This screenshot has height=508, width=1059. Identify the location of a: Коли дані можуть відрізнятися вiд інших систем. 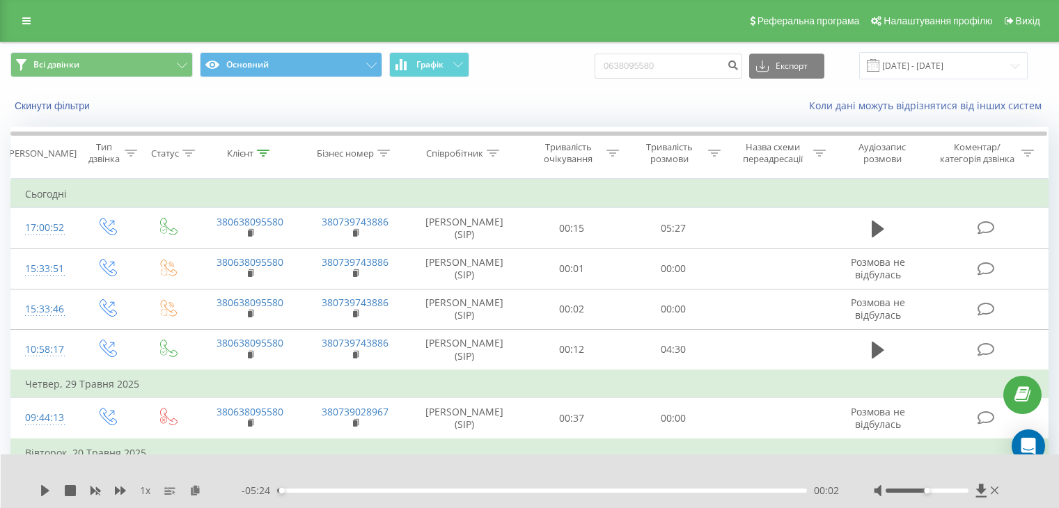
(929, 105).